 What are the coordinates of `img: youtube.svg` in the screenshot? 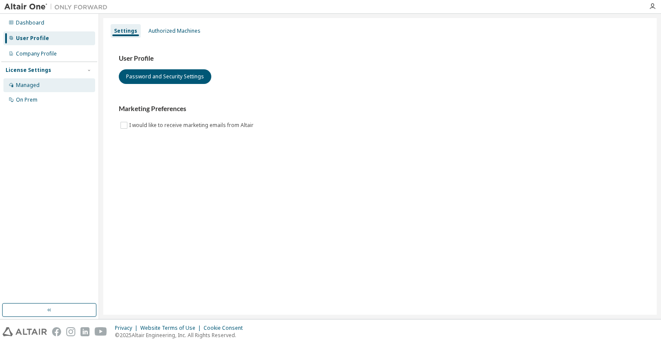 It's located at (101, 332).